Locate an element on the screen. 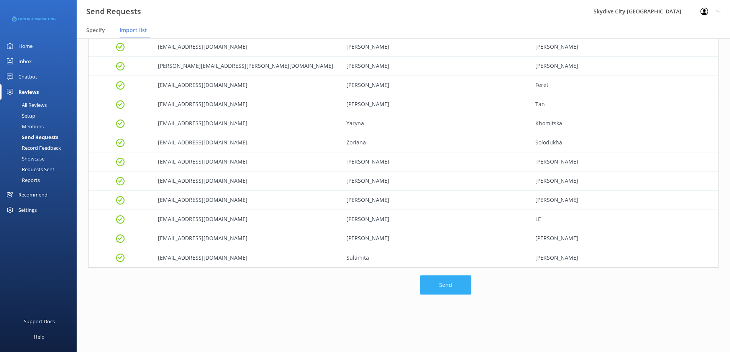 The image size is (730, 352). div: Timothy is located at coordinates (435, 201).